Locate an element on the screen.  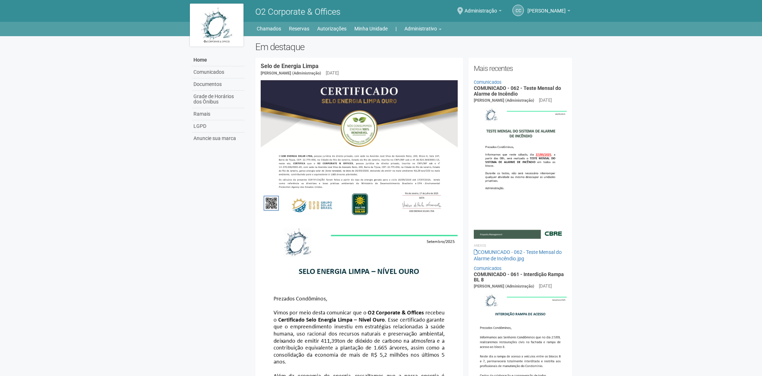
a: Ramais is located at coordinates (218, 114).